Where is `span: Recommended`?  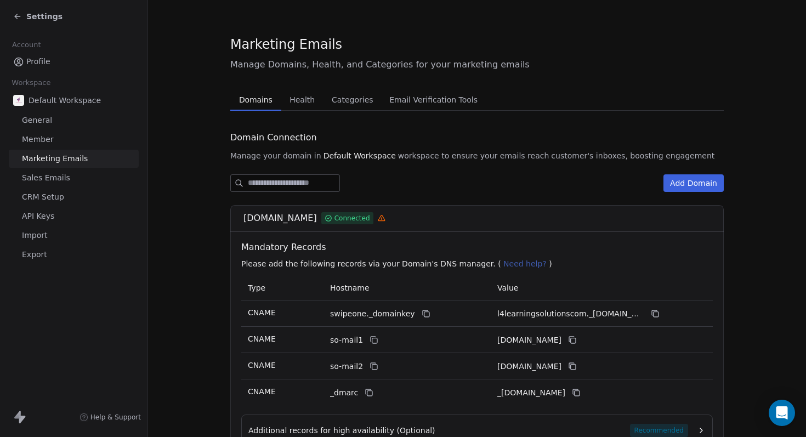
span: Recommended is located at coordinates (659, 431).